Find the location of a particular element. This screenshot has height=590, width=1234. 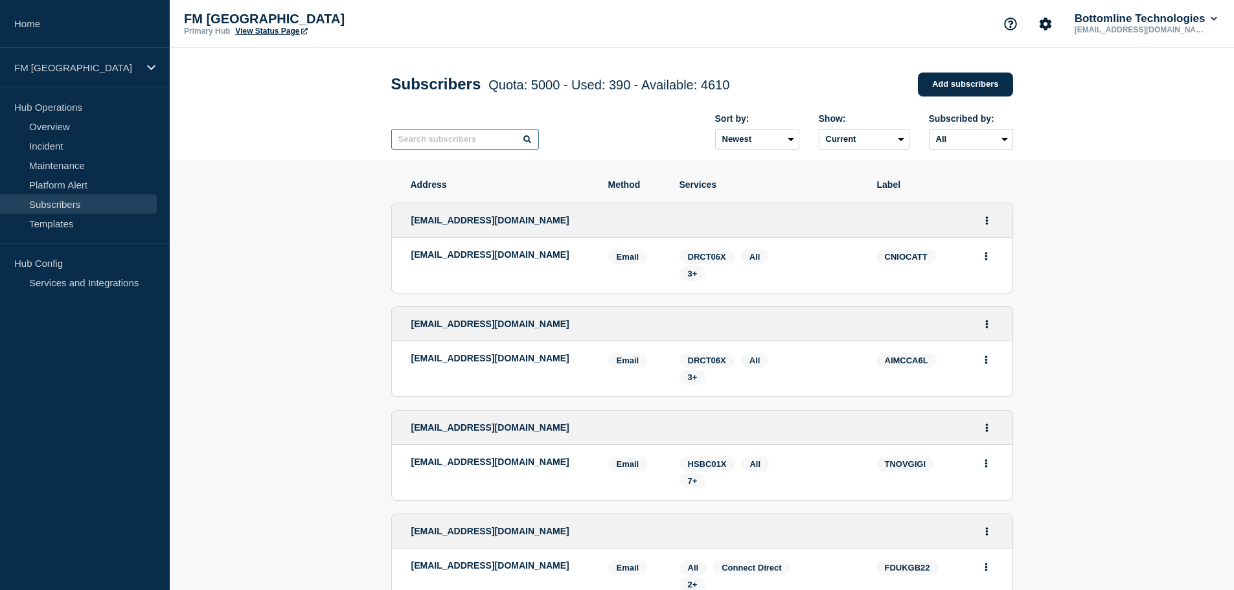

span: TNOVGIGI is located at coordinates (906, 464).